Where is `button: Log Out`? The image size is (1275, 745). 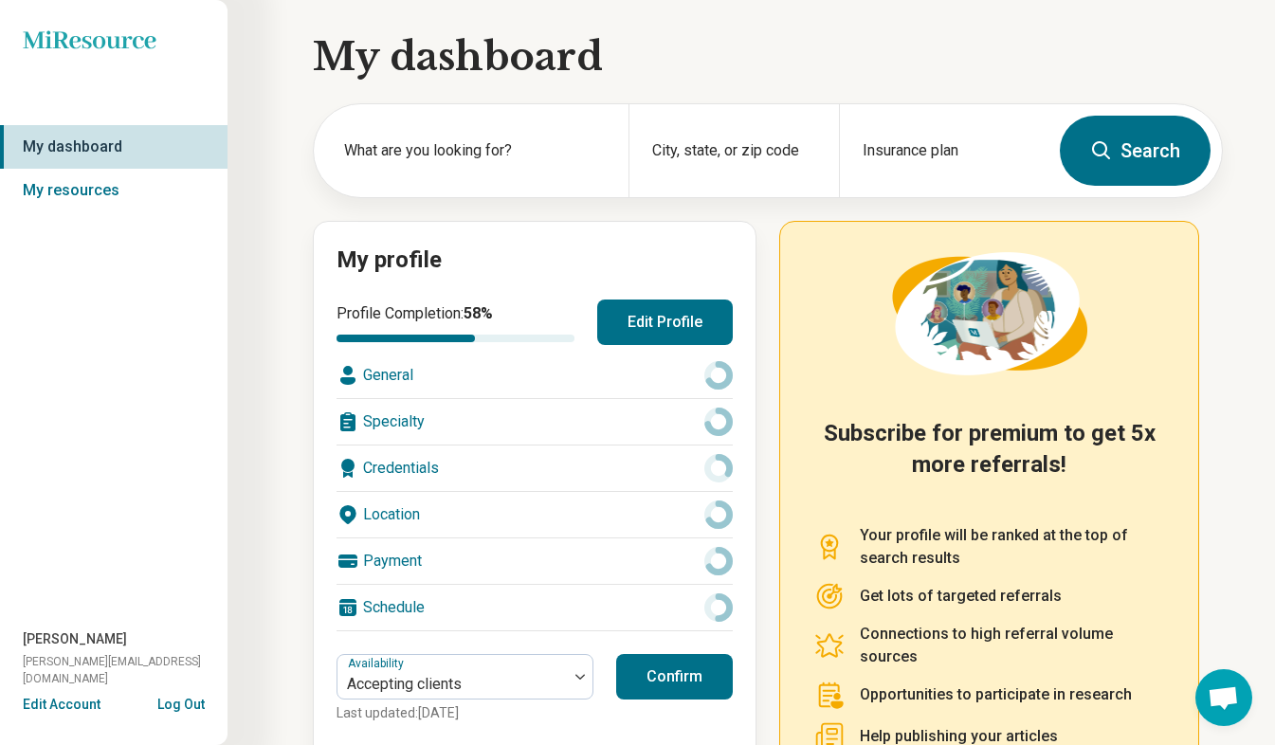 button: Log Out is located at coordinates (181, 703).